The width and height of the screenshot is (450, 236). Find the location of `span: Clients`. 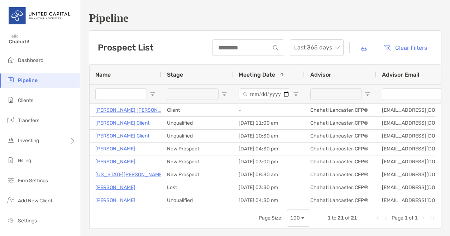

span: Clients is located at coordinates (25, 100).